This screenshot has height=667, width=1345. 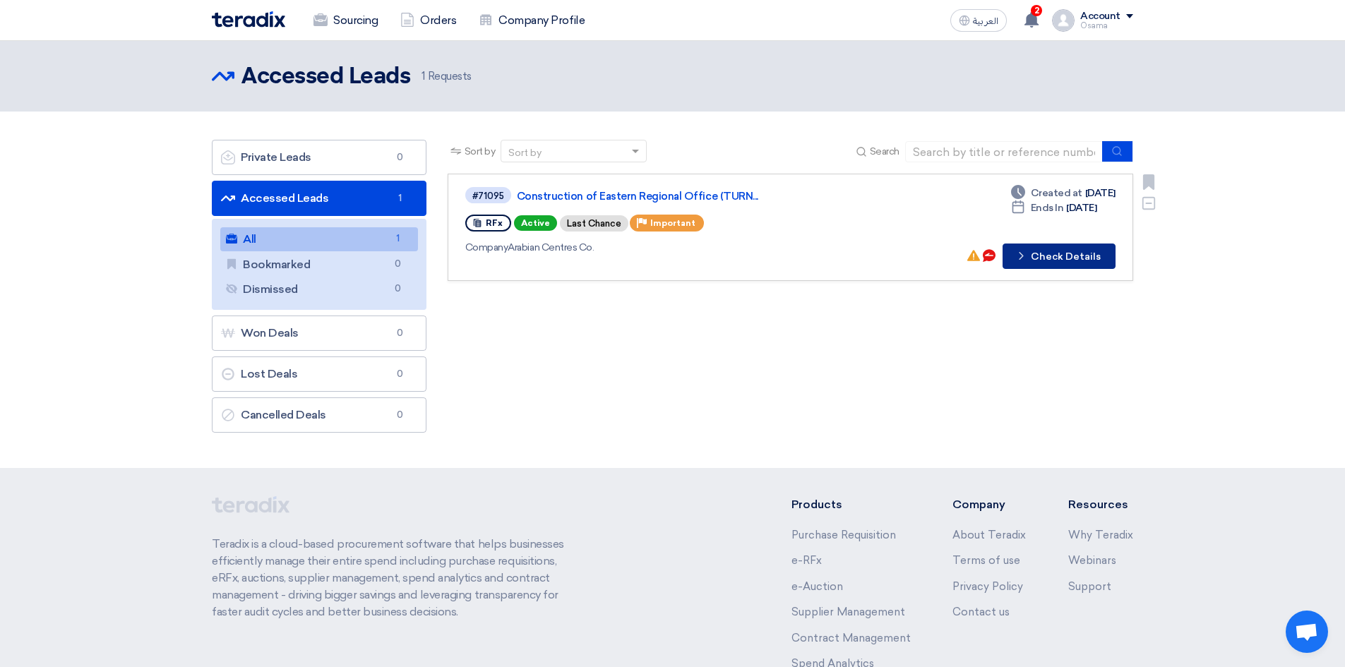 I want to click on span: RFx, so click(x=494, y=223).